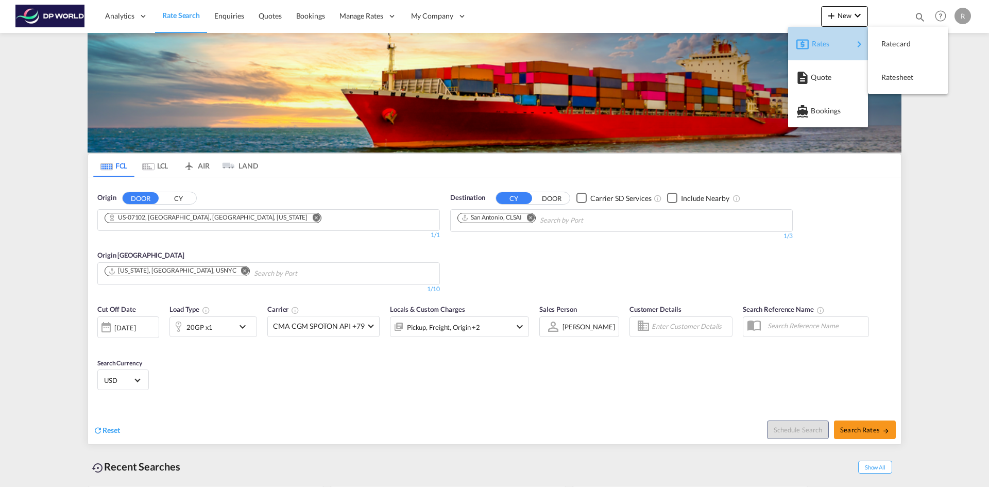  Describe the element at coordinates (907, 77) in the screenshot. I see `div: Ratesheet` at that location.